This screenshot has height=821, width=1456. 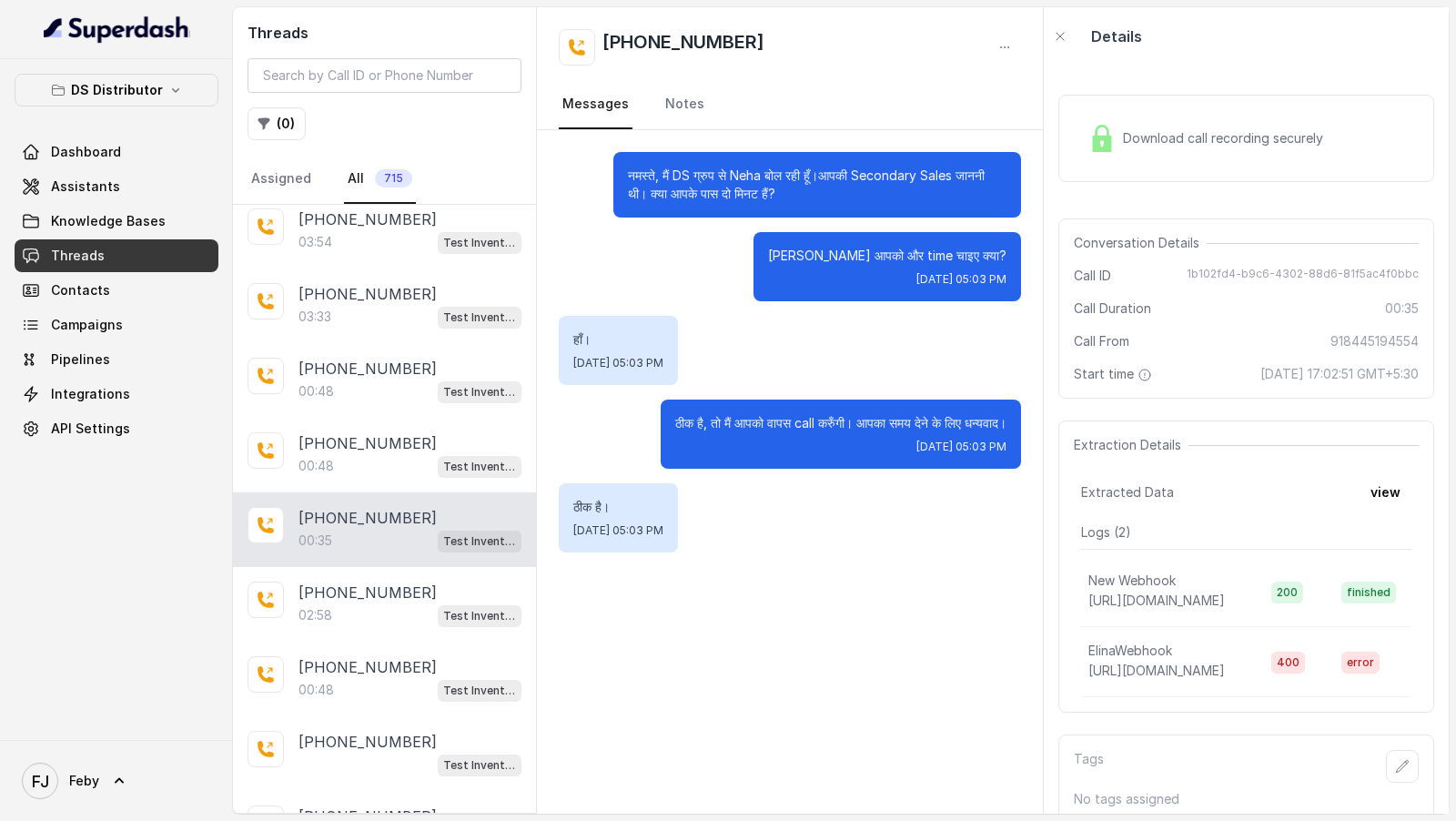 I want to click on span: Campaigns, so click(x=87, y=325).